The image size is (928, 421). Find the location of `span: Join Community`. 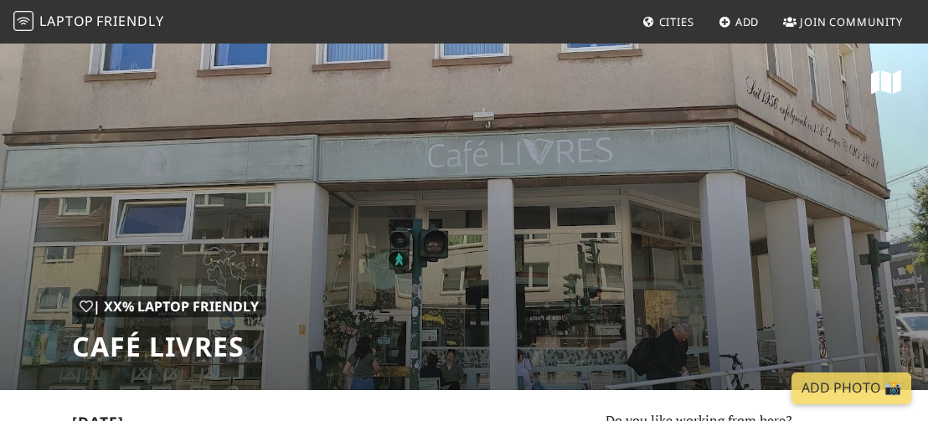

span: Join Community is located at coordinates (851, 22).